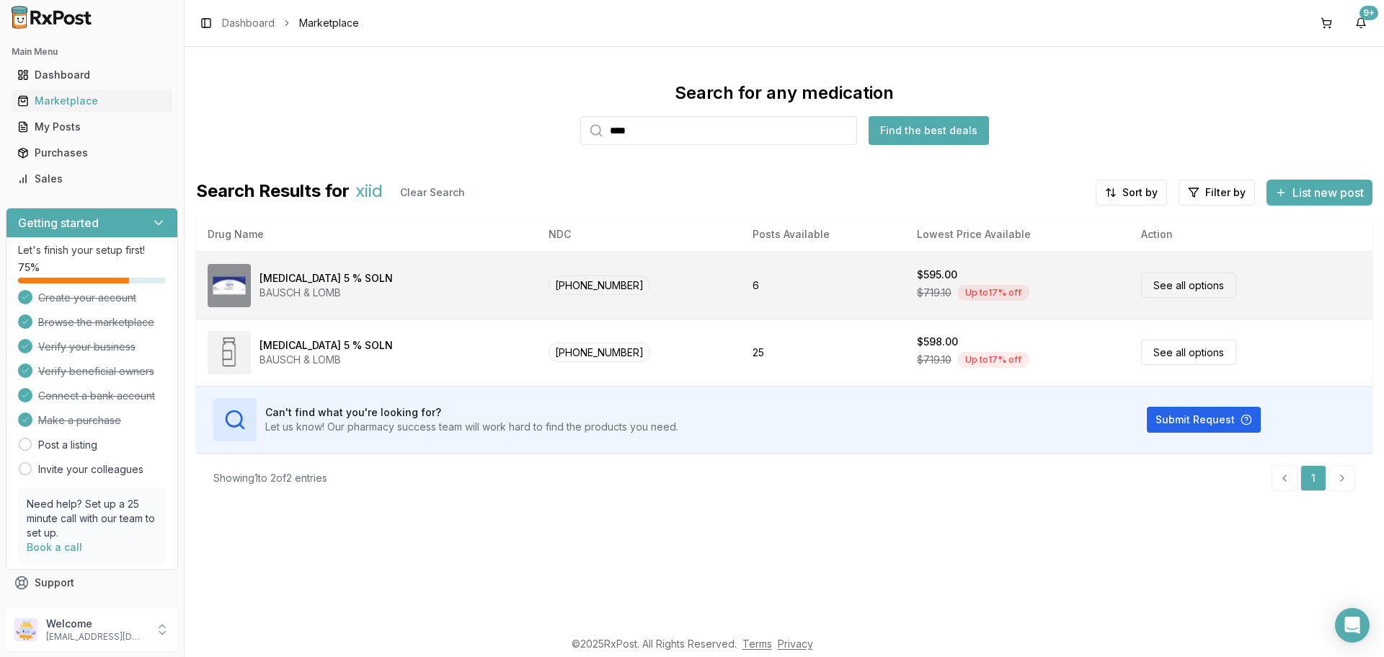  Describe the element at coordinates (79, 420) in the screenshot. I see `span: Make a purchase` at that location.